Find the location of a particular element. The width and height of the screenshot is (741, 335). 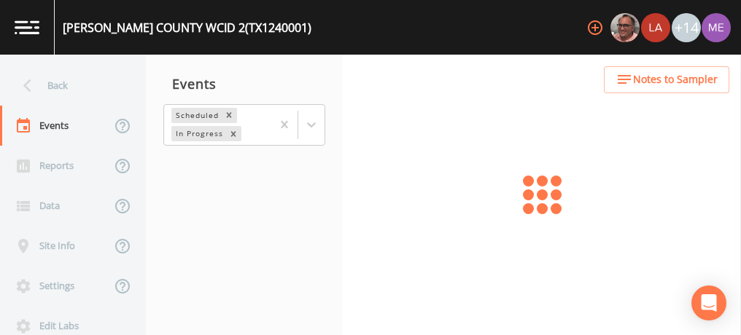

div: In Progress is located at coordinates (198, 133).